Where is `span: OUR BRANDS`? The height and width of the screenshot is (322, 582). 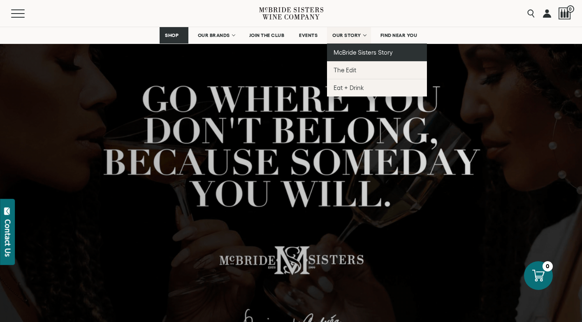
span: OUR BRANDS is located at coordinates (214, 35).